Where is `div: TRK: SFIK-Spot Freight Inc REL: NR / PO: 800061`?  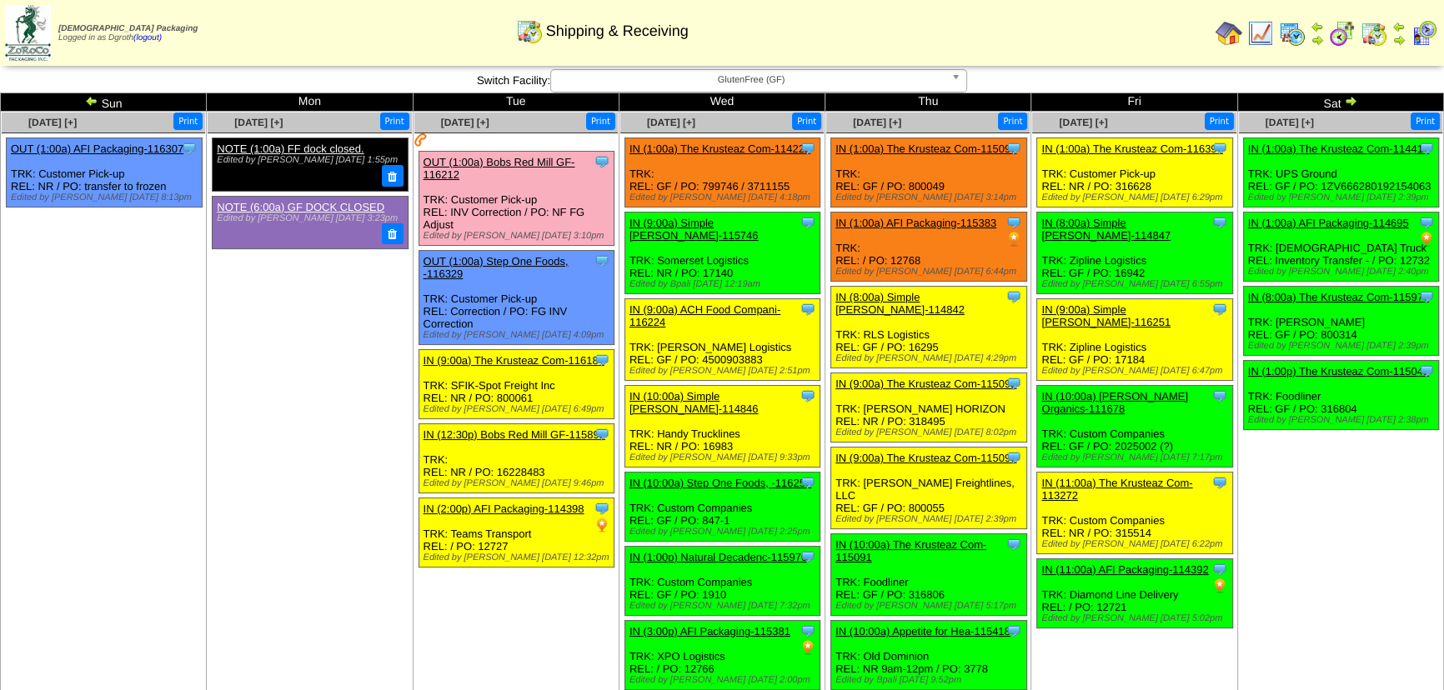 div: TRK: SFIK-Spot Freight Inc REL: NR / PO: 800061 is located at coordinates (516, 384).